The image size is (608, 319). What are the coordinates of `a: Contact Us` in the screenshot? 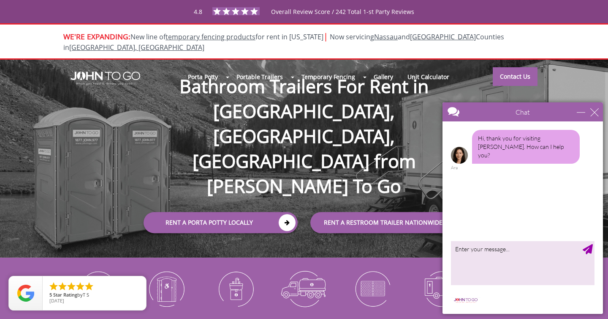 It's located at (516, 76).